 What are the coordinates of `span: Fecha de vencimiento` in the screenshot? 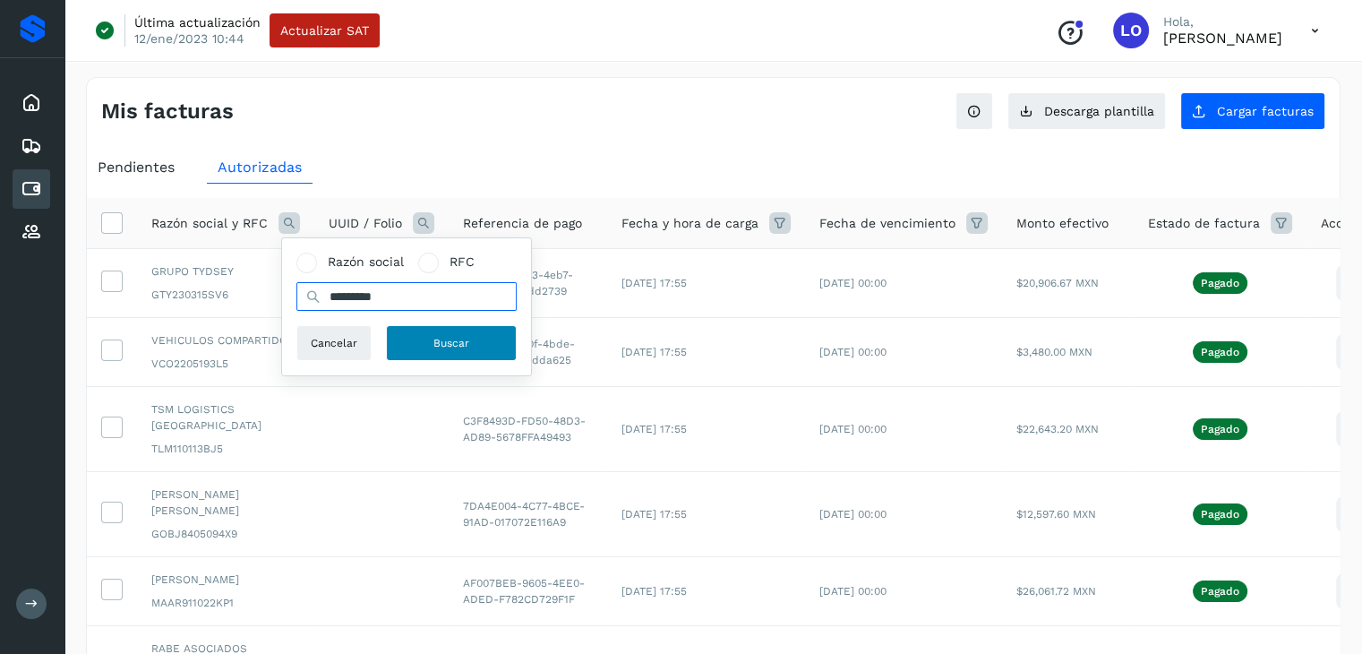 It's located at (888, 223).